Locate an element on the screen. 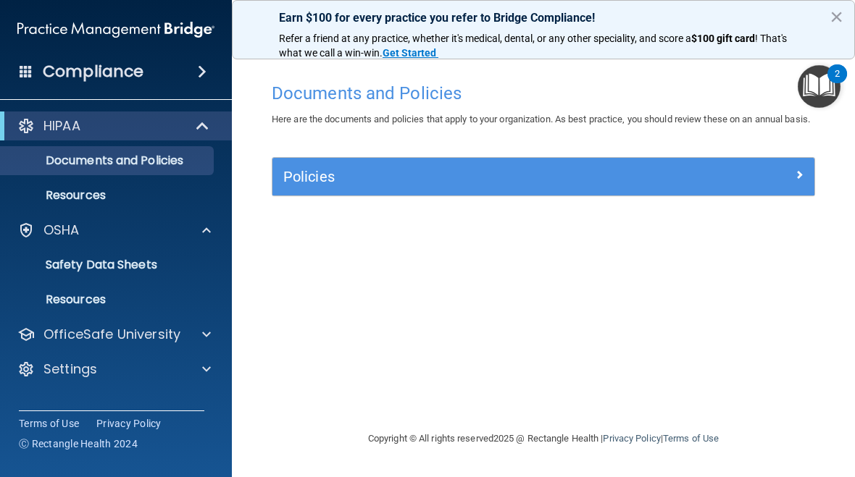 Image resolution: width=855 pixels, height=477 pixels. p: Documents and Policies is located at coordinates (108, 161).